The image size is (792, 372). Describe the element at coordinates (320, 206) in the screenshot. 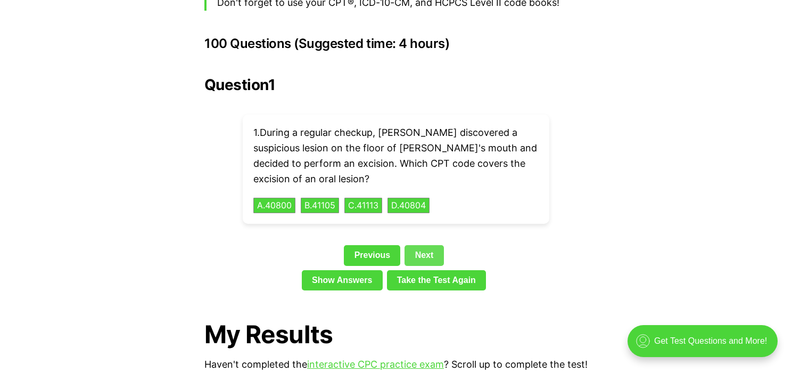

I see `button: B.41105` at that location.